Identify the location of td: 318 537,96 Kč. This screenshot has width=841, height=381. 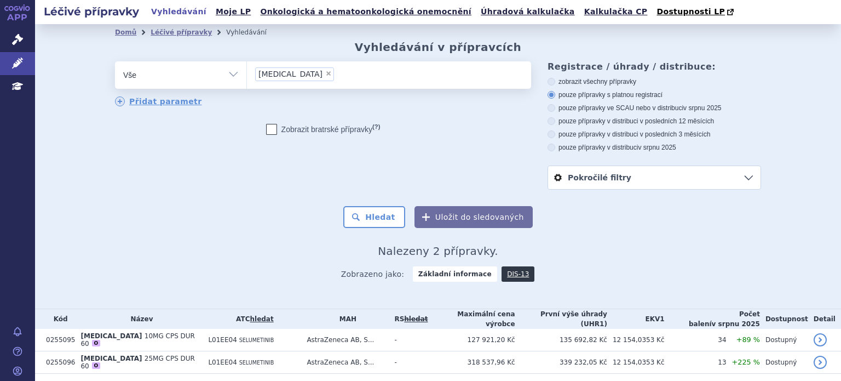
(472, 362).